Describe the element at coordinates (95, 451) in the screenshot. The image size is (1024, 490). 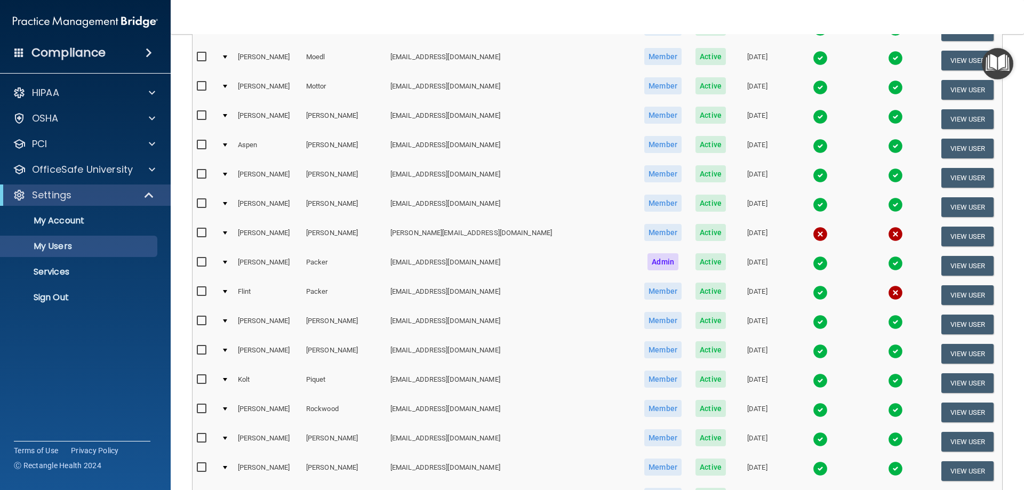
I see `a: Privacy Policy` at that location.